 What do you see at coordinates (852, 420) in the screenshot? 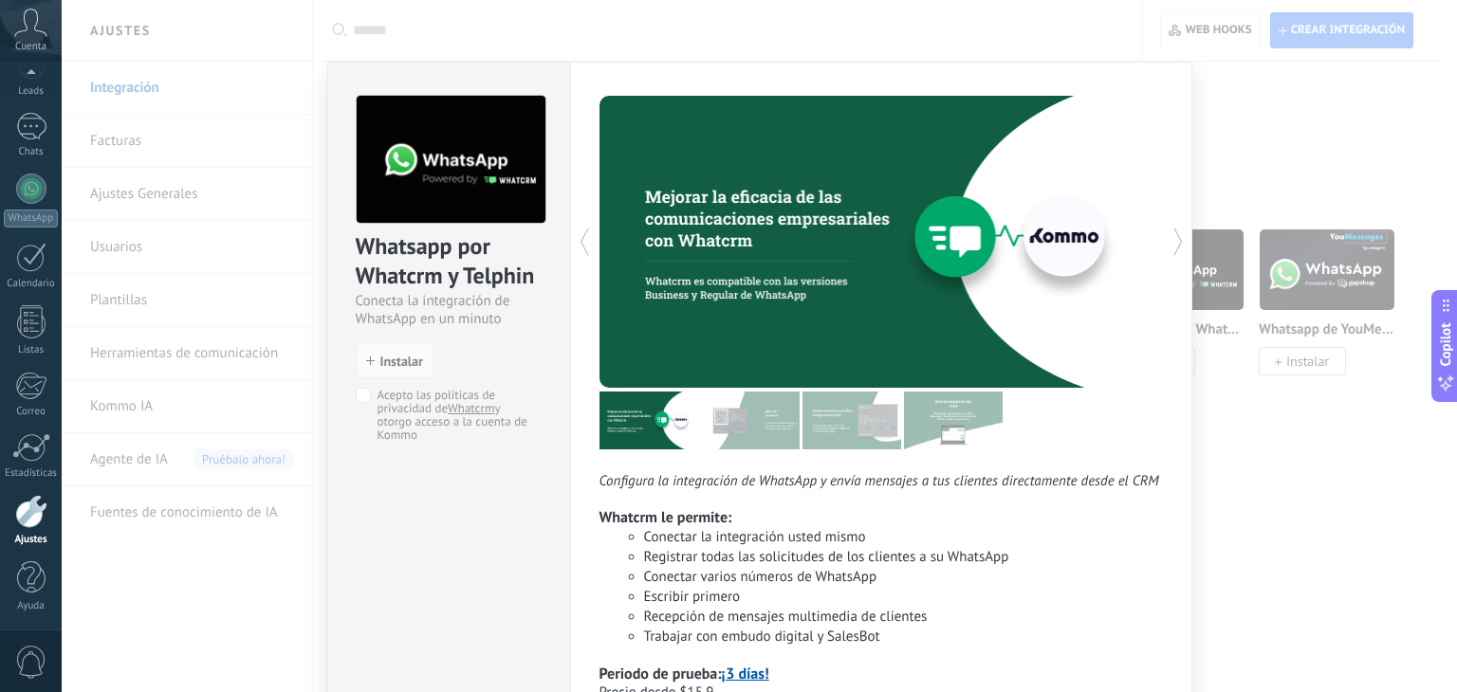
I see `img: tour_image_ca42c073a12554c43e167c0a20a90af0.jpg` at bounding box center [852, 420].